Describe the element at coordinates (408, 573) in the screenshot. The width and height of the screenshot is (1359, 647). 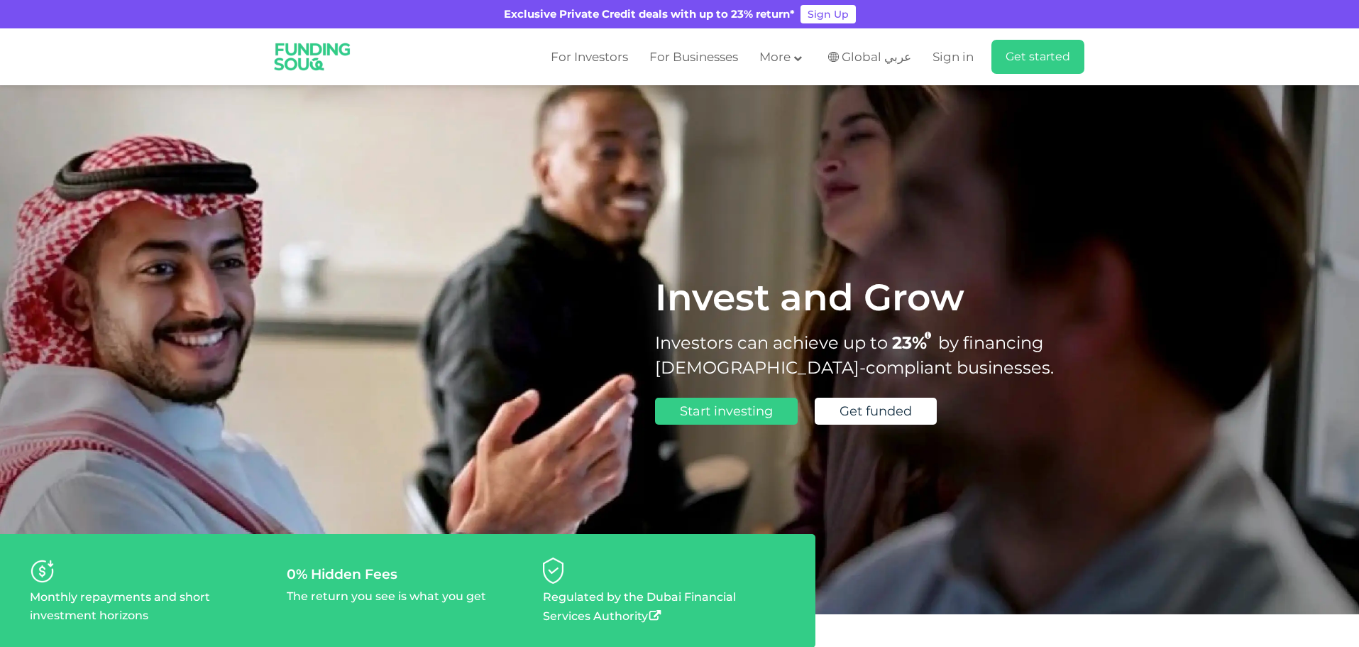
I see `div: 0% Hidden Fees` at that location.